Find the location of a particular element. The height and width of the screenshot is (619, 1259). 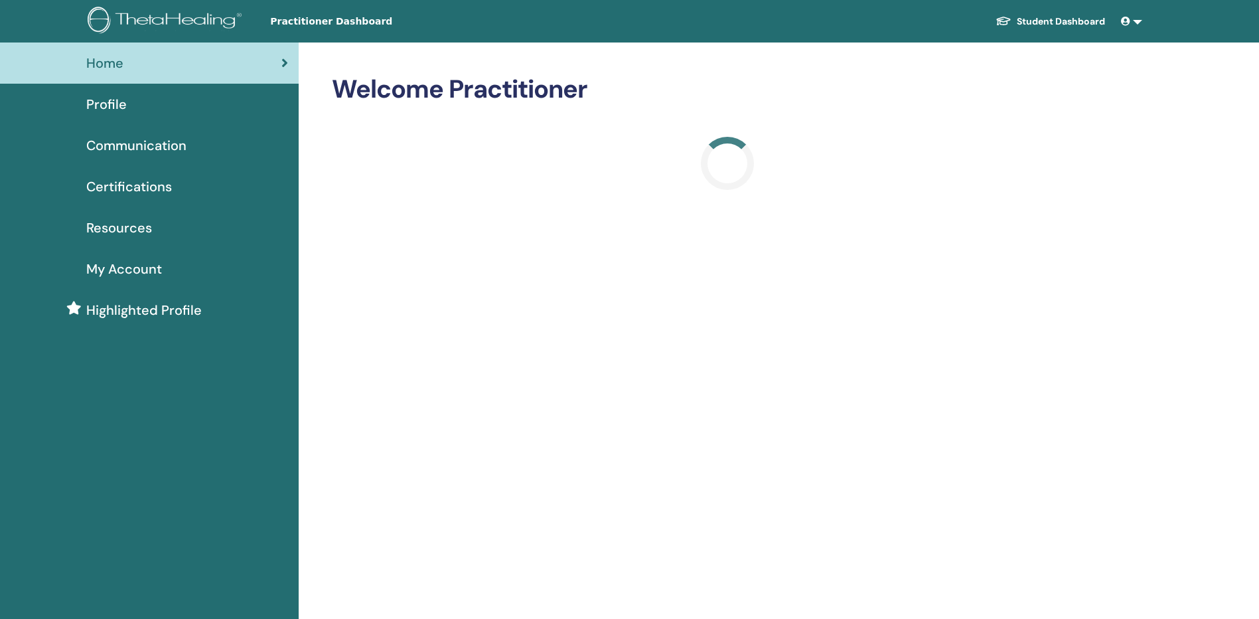

span: Communication is located at coordinates (136, 145).